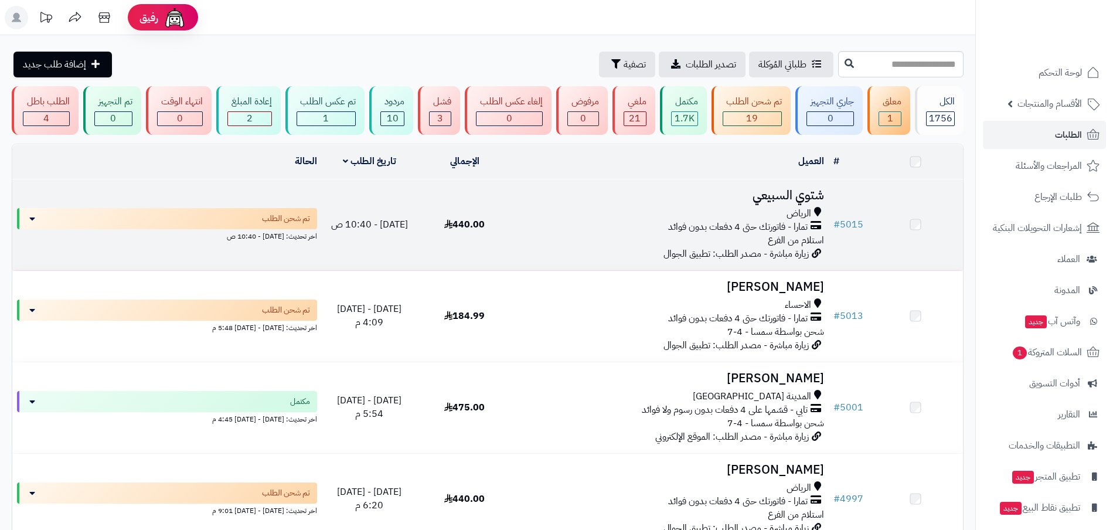 This screenshot has height=530, width=1113. I want to click on div: تم شحن الطلب, so click(753, 101).